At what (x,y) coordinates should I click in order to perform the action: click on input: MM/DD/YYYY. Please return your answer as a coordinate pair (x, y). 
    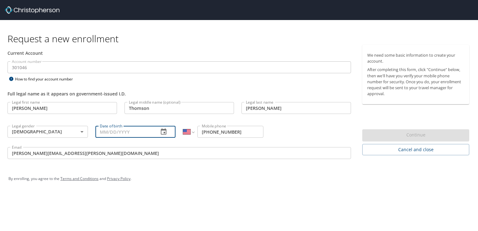
    Looking at the image, I should click on (125, 132).